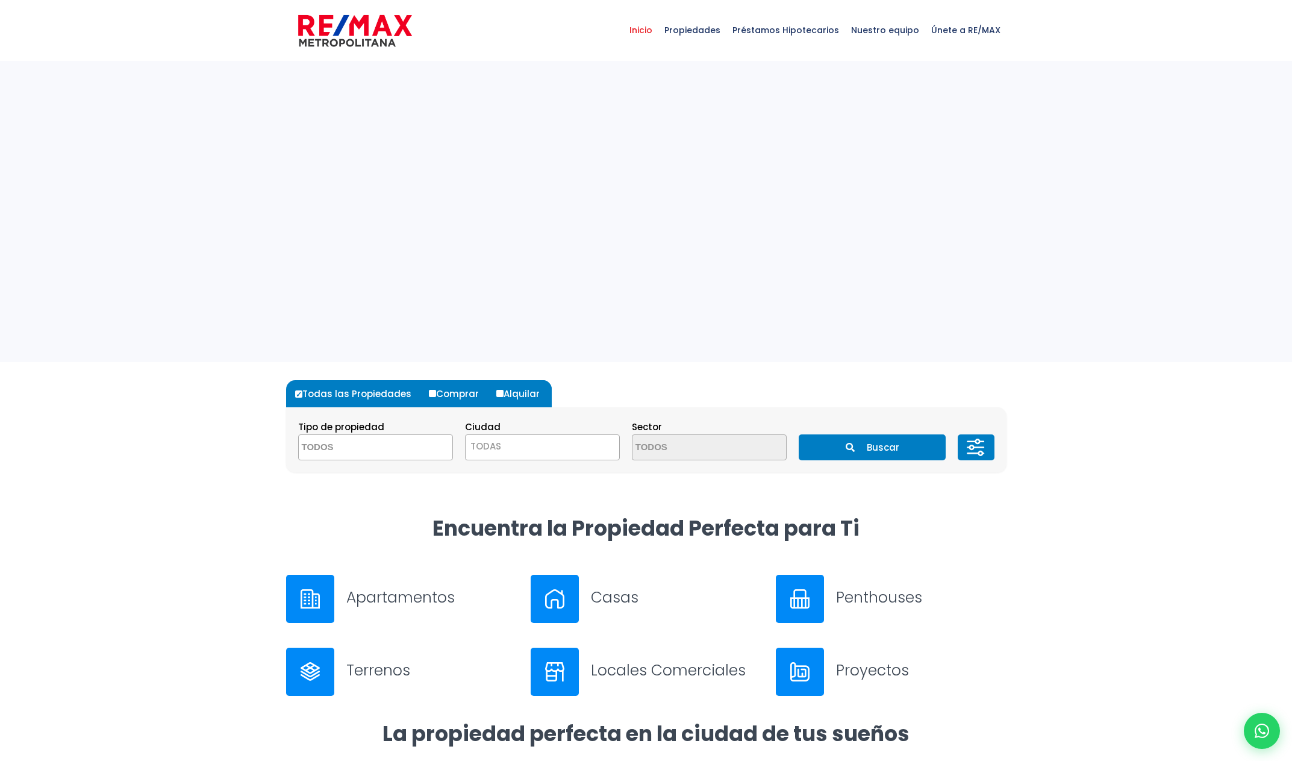 The image size is (1292, 761). What do you see at coordinates (355, 31) in the screenshot?
I see `img: remax-metropolitana-logo` at bounding box center [355, 31].